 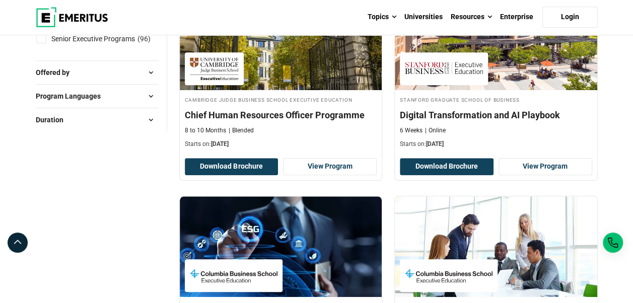 I want to click on p: Online, so click(x=435, y=130).